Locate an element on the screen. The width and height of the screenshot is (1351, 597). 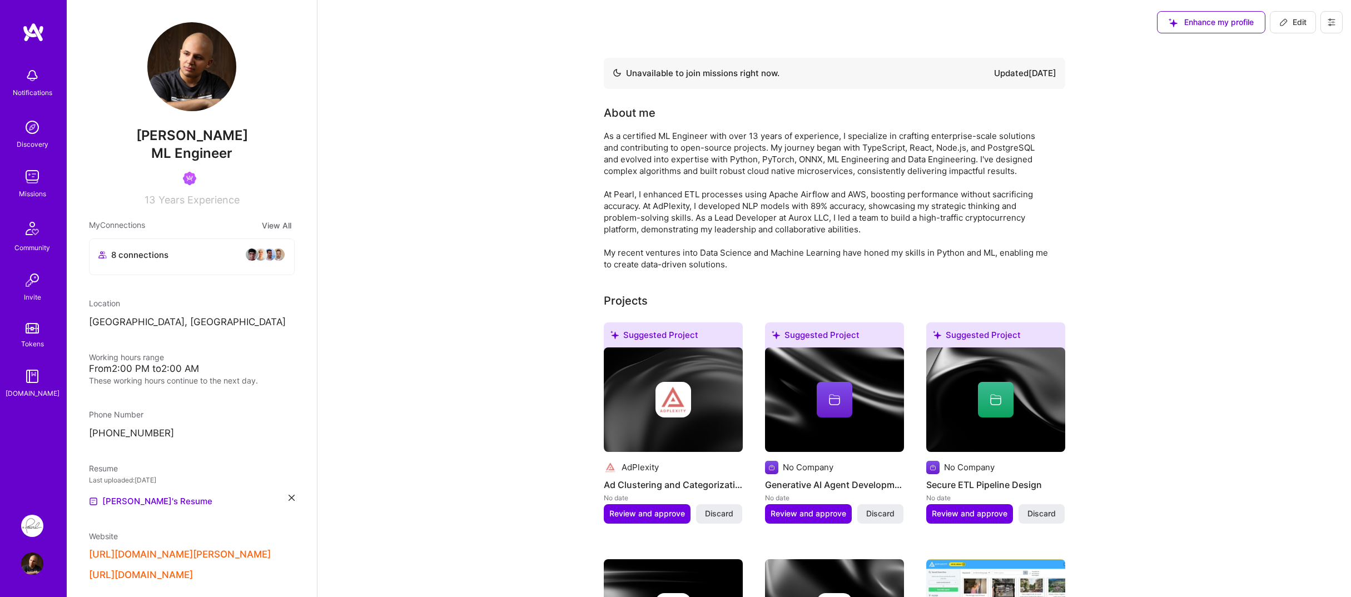
img: Community is located at coordinates (32, 229).